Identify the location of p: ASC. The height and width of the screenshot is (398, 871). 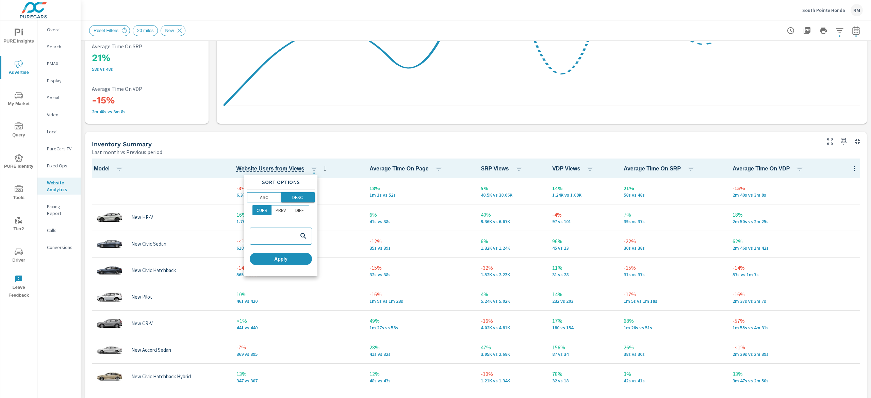
(264, 197).